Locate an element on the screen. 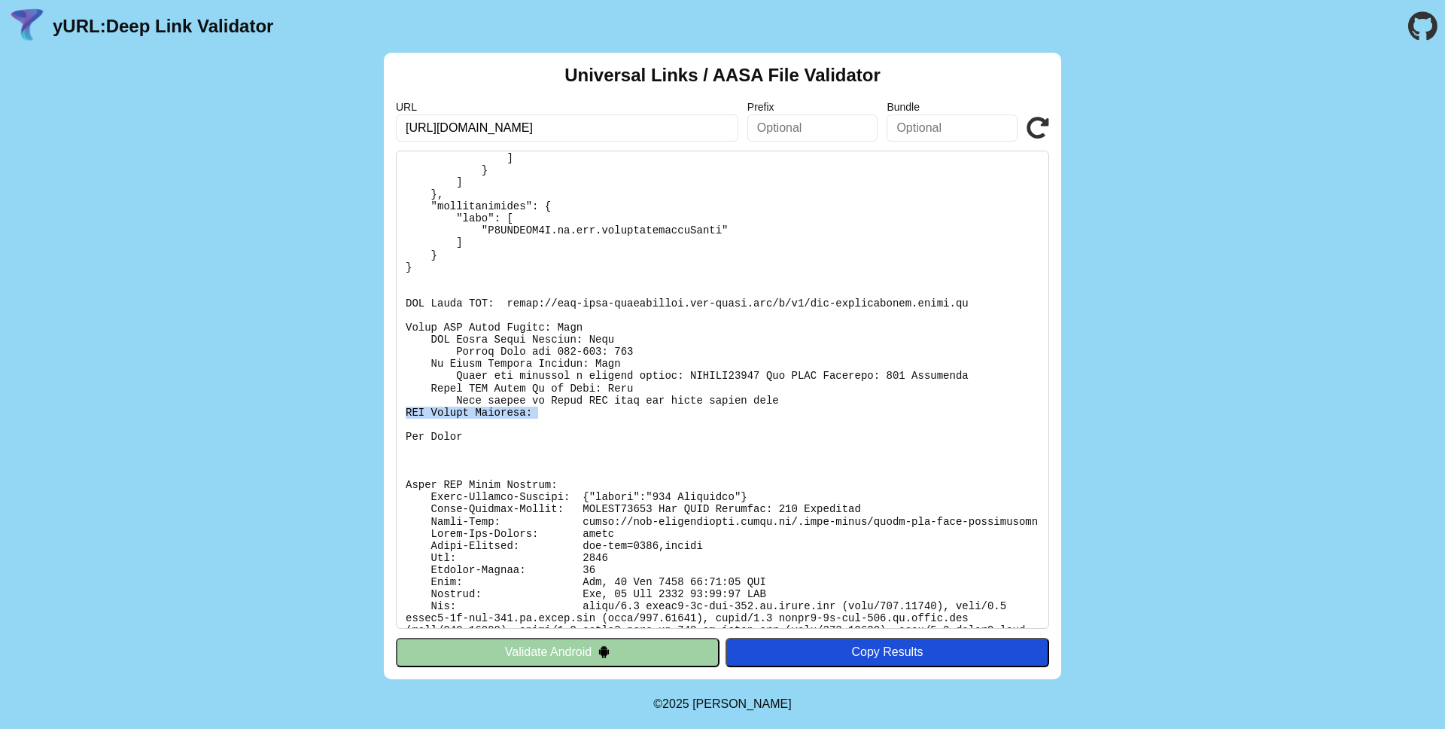 The image size is (1445, 729). img: yURL Logo is located at coordinates (27, 26).